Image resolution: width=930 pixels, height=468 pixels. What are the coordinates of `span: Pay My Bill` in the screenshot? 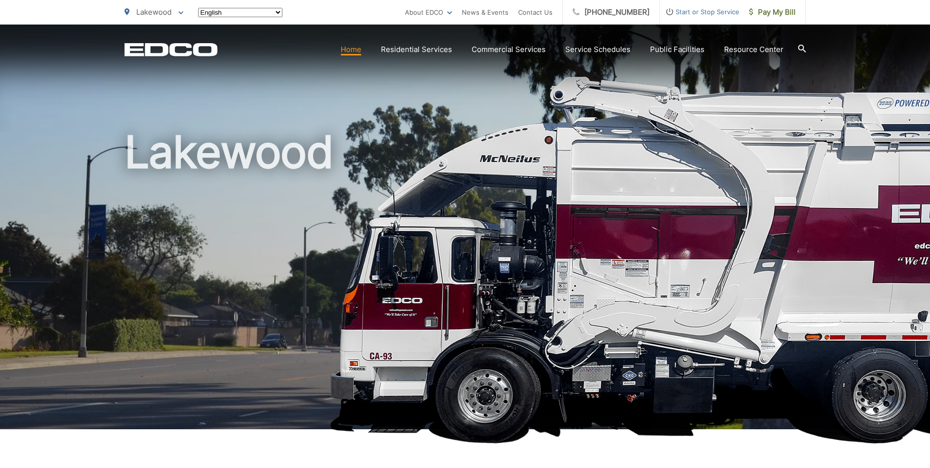 It's located at (772, 12).